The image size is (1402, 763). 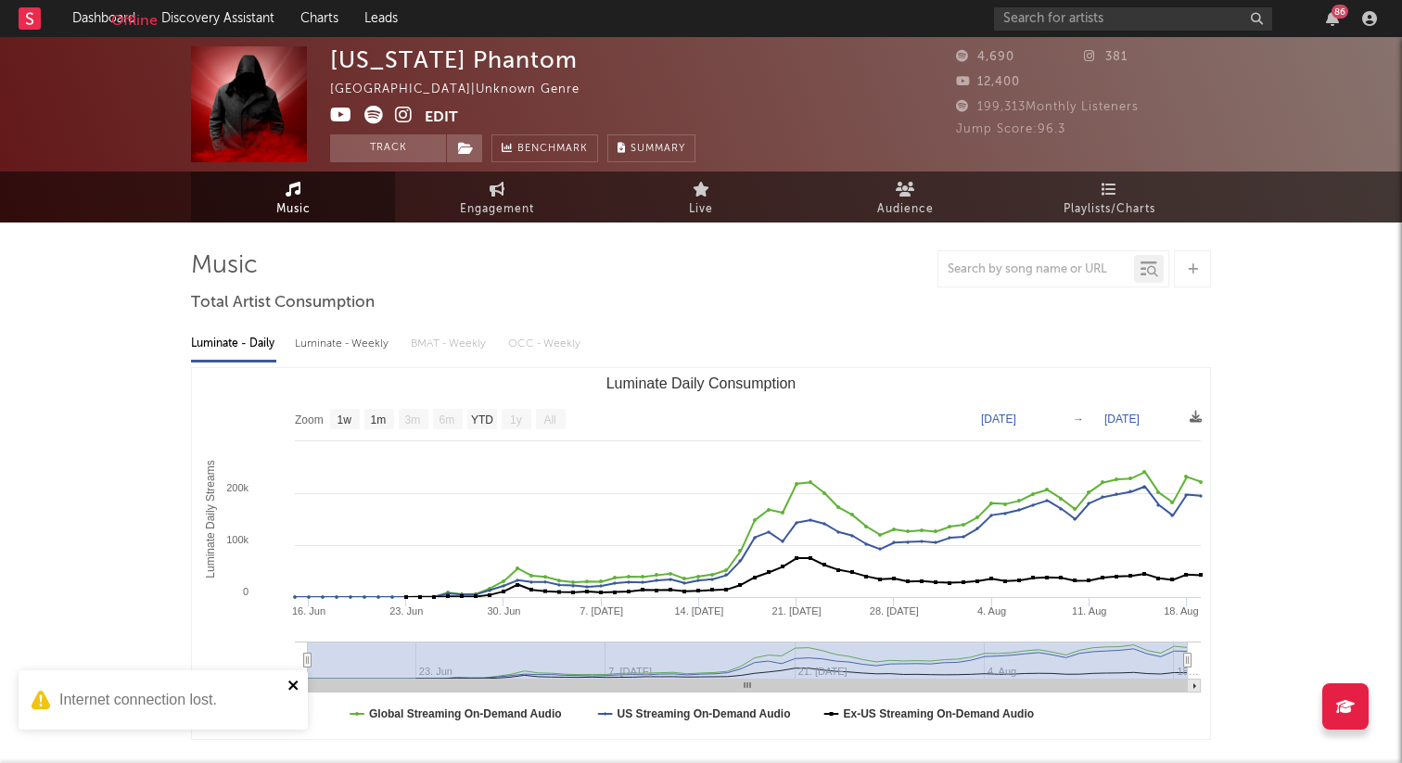 I want to click on span: Jump Score: 96.3, so click(x=1010, y=129).